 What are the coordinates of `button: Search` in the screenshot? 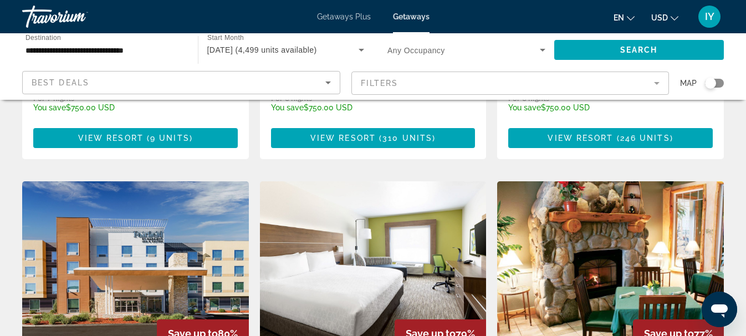 It's located at (639, 50).